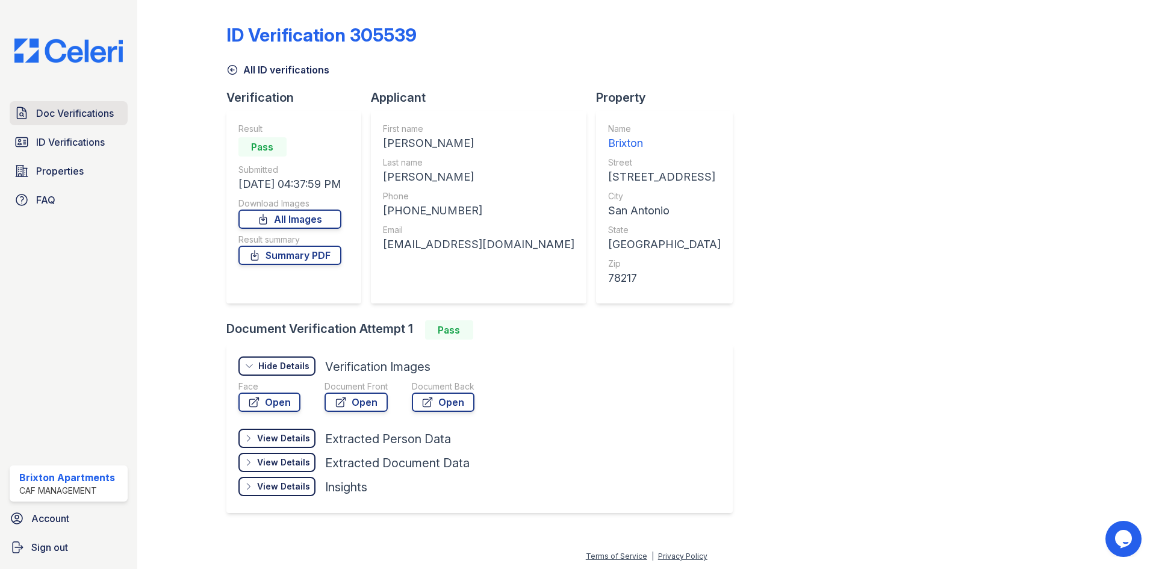  Describe the element at coordinates (290, 255) in the screenshot. I see `a: Summary PDF` at that location.